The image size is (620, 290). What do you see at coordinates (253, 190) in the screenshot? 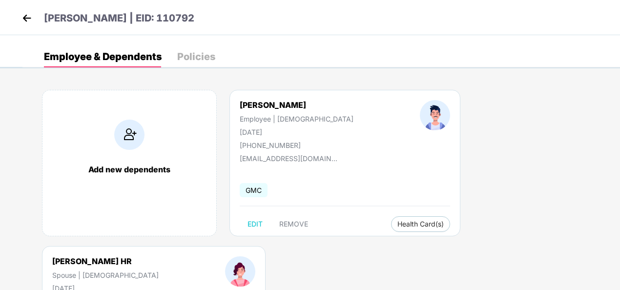
I see `span: GMC` at bounding box center [253, 190].